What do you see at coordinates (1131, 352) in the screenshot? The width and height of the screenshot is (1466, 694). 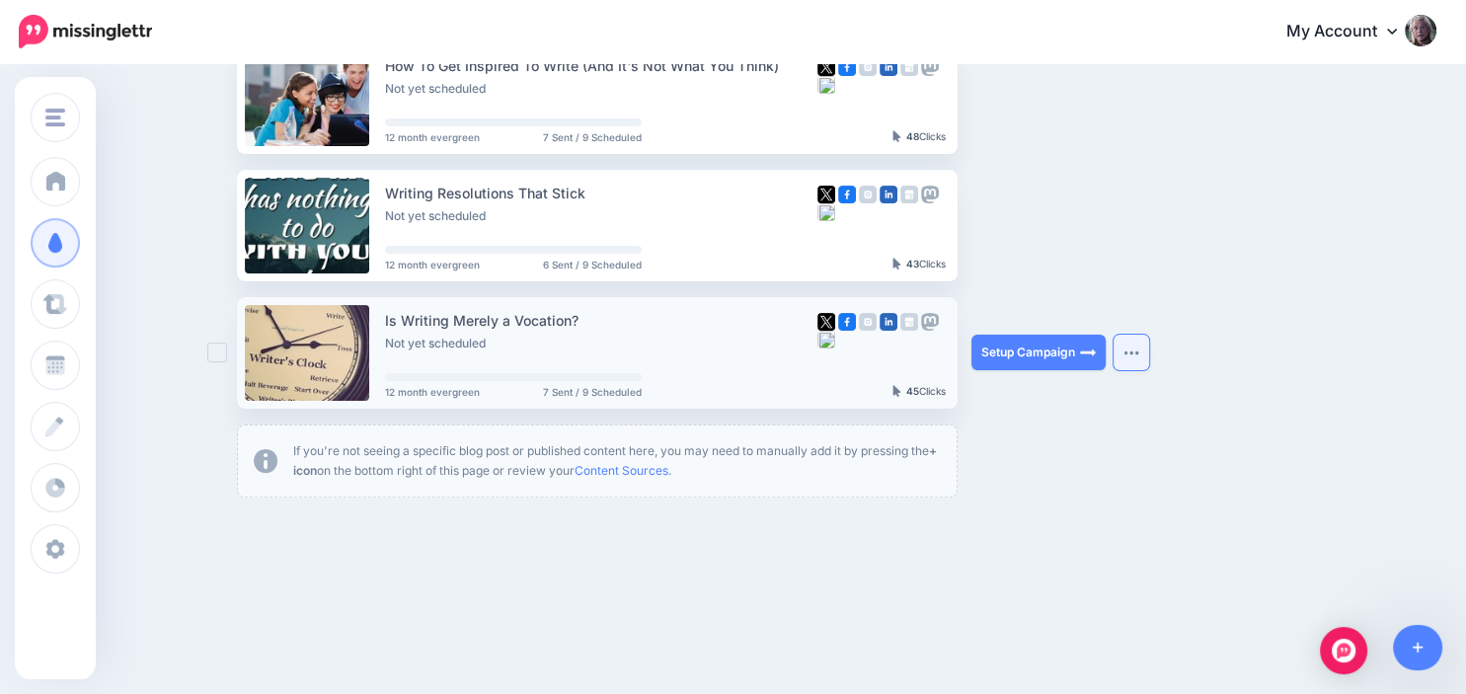 I see `img: dots.png` at bounding box center [1131, 352].